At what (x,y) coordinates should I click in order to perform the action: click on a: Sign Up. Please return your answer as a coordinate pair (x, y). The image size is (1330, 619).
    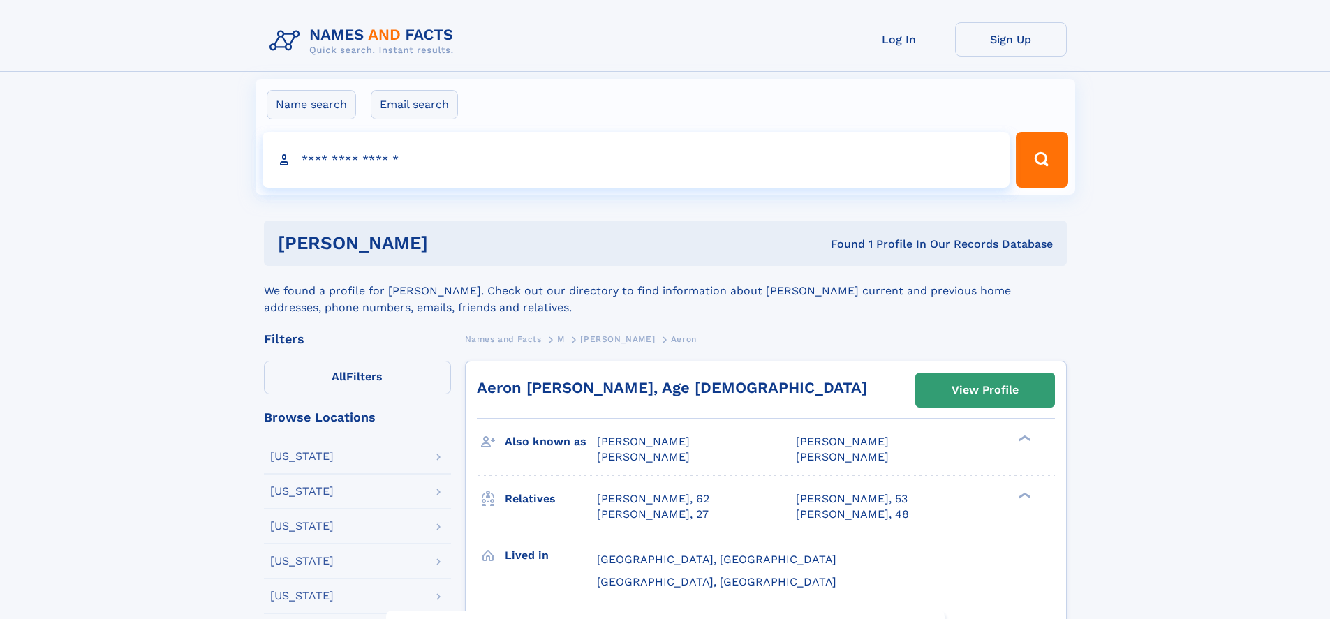
    Looking at the image, I should click on (1011, 39).